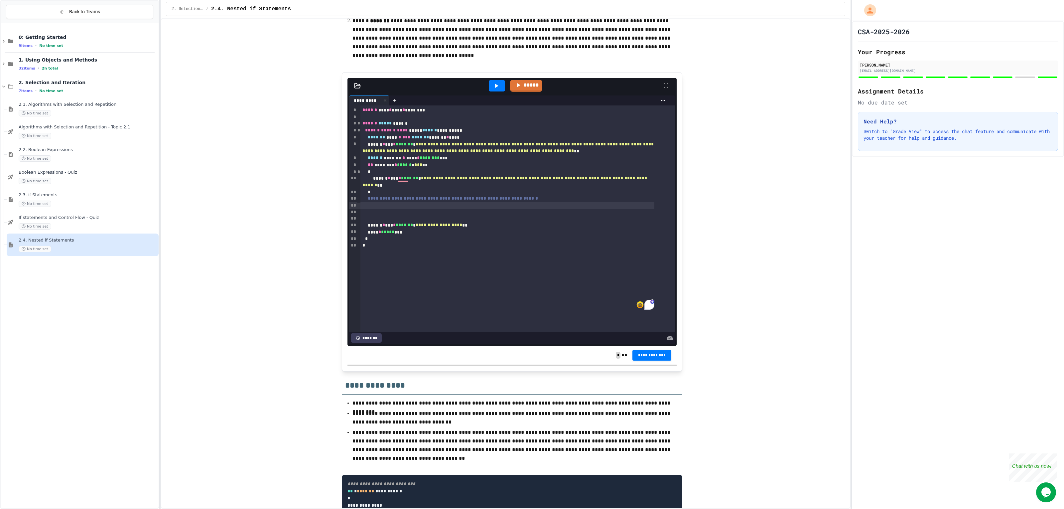 The image size is (1064, 509). I want to click on span: Back to Teams, so click(84, 12).